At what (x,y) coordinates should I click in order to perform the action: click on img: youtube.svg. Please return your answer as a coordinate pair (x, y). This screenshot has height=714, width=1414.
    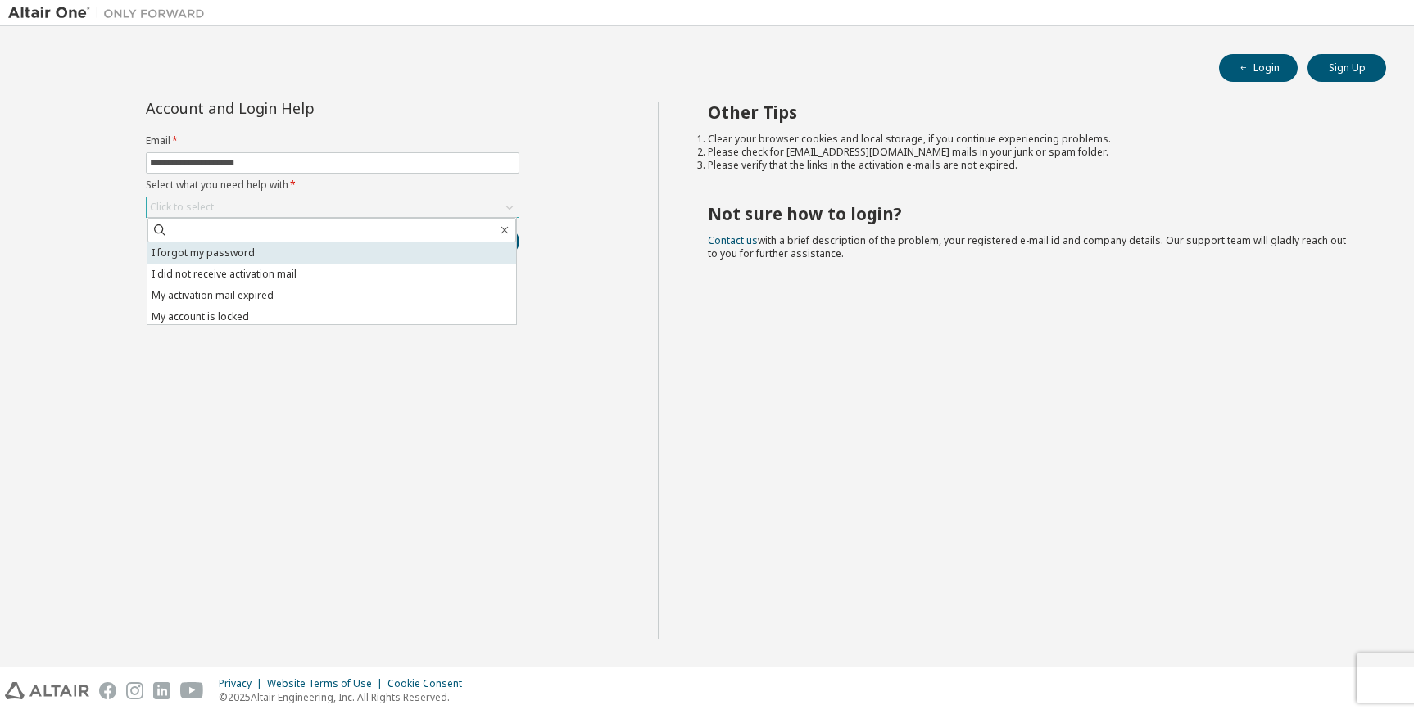
    Looking at the image, I should click on (192, 691).